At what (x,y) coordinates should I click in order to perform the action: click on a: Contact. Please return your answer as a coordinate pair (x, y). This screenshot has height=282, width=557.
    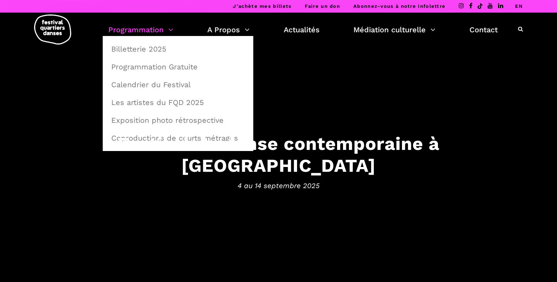
    Looking at the image, I should click on (484, 30).